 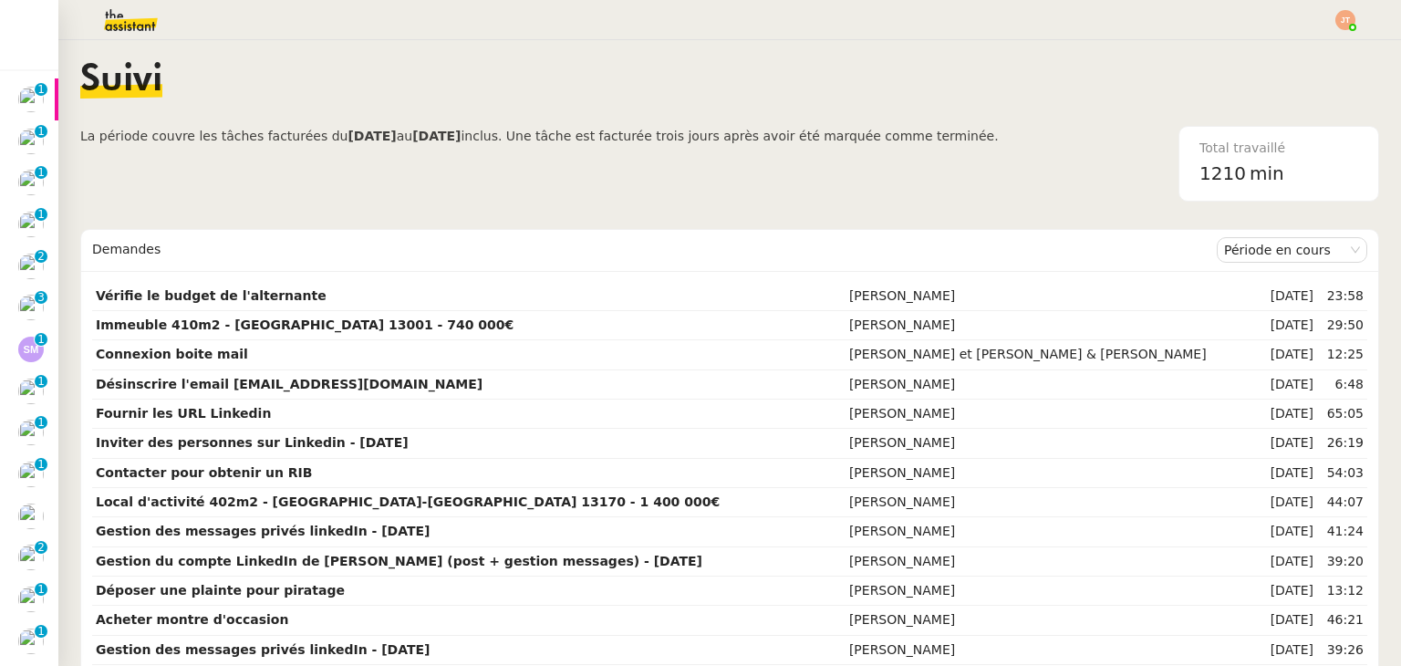 I want to click on td: 23:58, so click(x=1341, y=296).